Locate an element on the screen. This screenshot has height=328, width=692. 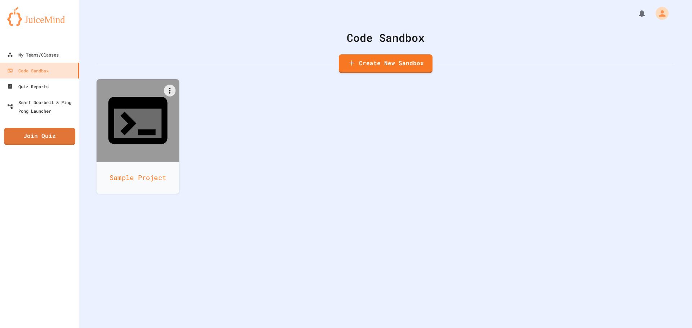
img: logo-orange.svg is located at coordinates (40, 17).